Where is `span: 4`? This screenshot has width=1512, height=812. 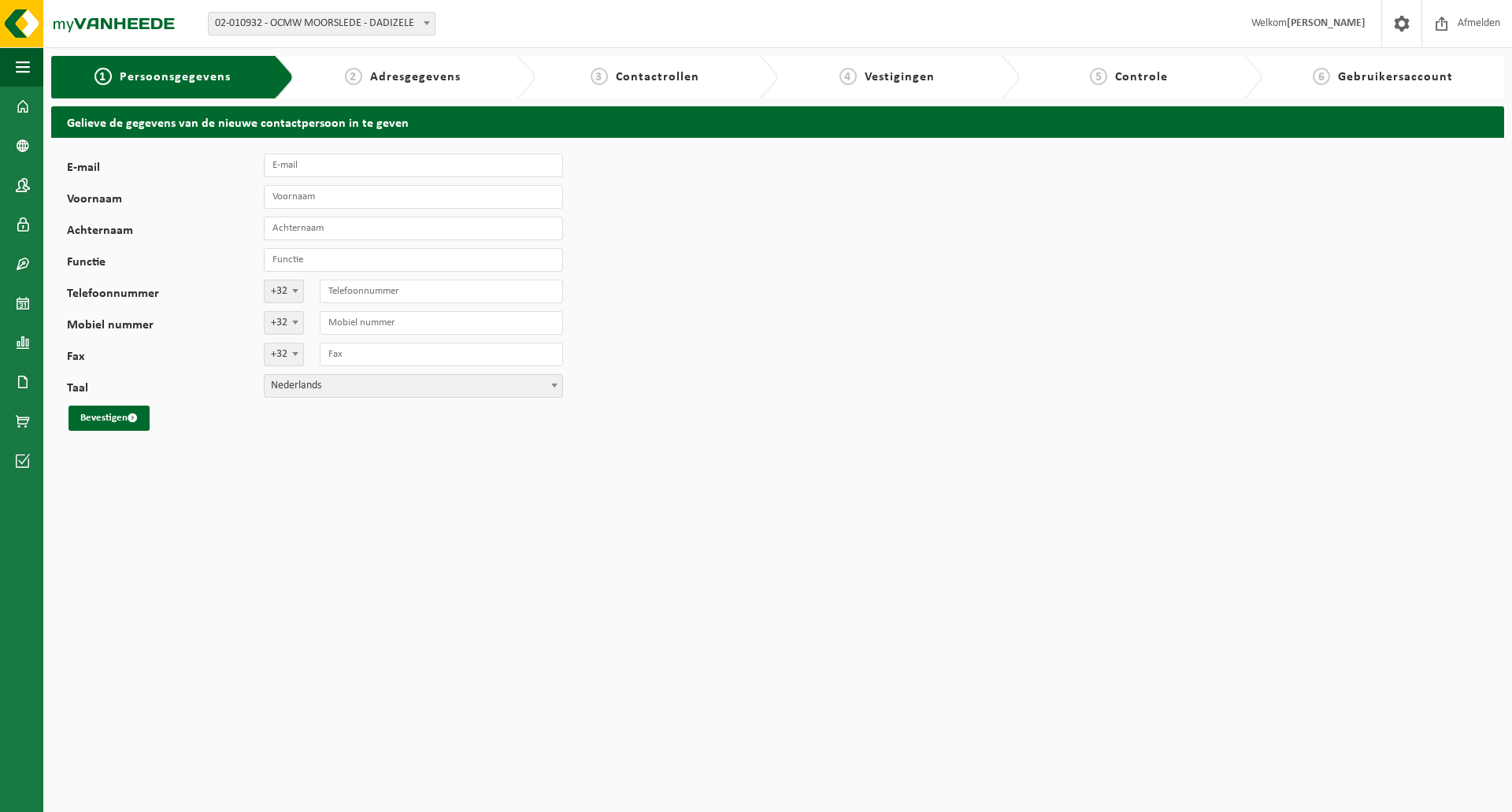 span: 4 is located at coordinates (848, 76).